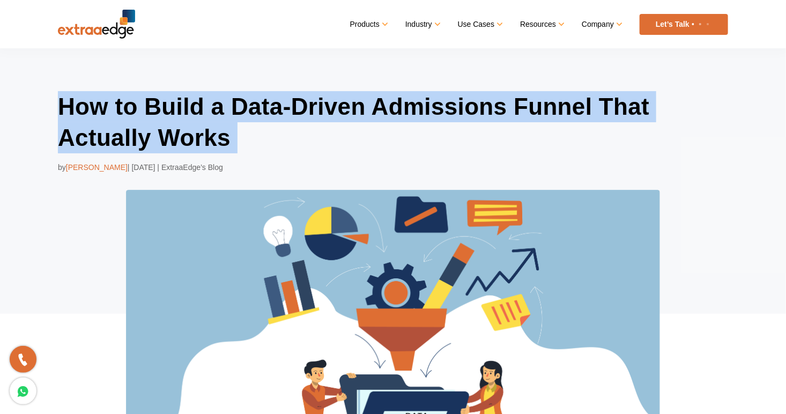  I want to click on a: Products, so click(368, 24).